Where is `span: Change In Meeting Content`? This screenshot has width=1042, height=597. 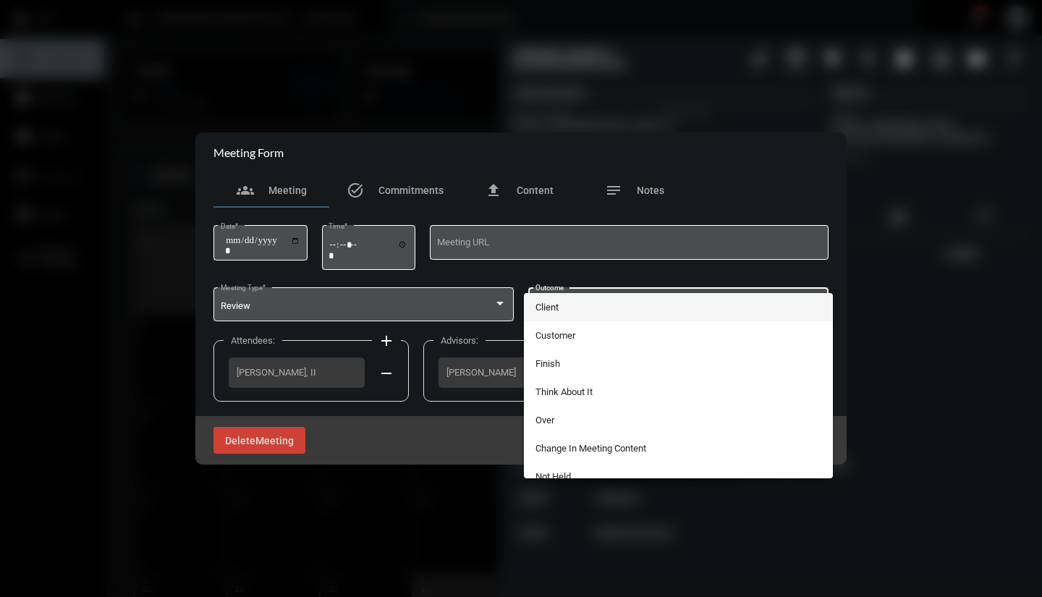 span: Change In Meeting Content is located at coordinates (679, 448).